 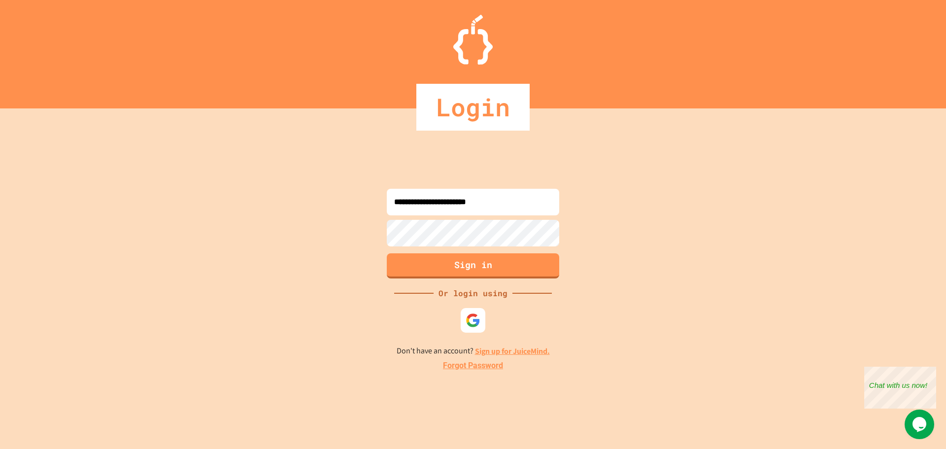 I want to click on img: google-icon.svg, so click(x=473, y=320).